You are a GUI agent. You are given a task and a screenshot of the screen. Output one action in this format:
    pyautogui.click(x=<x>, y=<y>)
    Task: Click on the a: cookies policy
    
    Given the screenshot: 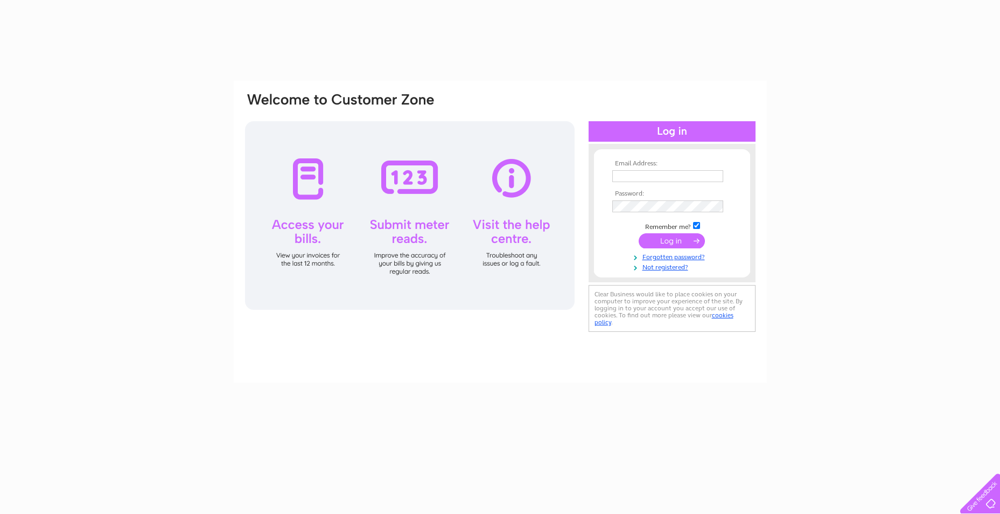 What is the action you would take?
    pyautogui.click(x=664, y=318)
    